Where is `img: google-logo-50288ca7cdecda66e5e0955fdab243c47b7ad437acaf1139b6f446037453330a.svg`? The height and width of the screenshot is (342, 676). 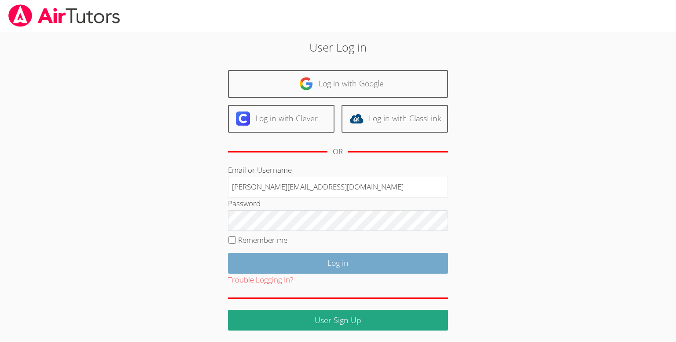 img: google-logo-50288ca7cdecda66e5e0955fdab243c47b7ad437acaf1139b6f446037453330a.svg is located at coordinates (306, 84).